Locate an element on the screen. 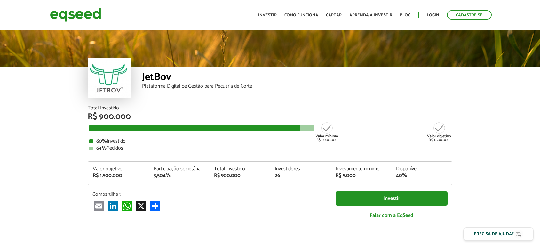 The width and height of the screenshot is (540, 247). strong: Valor objetivo is located at coordinates (439, 136).